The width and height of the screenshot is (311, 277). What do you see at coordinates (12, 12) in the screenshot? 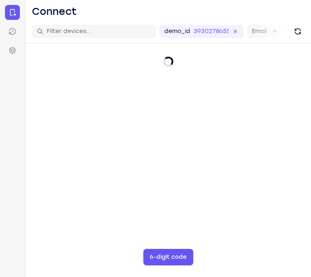
I see `a: Connect` at bounding box center [12, 12].